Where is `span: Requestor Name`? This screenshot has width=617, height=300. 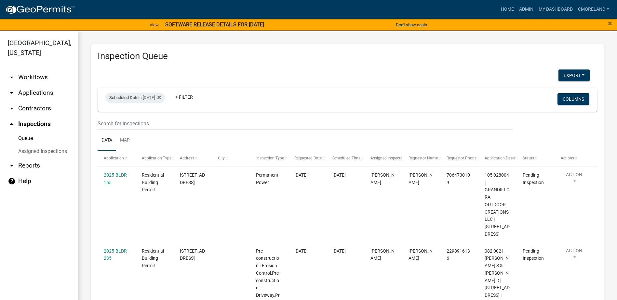
span: Requestor Name is located at coordinates (423, 158).